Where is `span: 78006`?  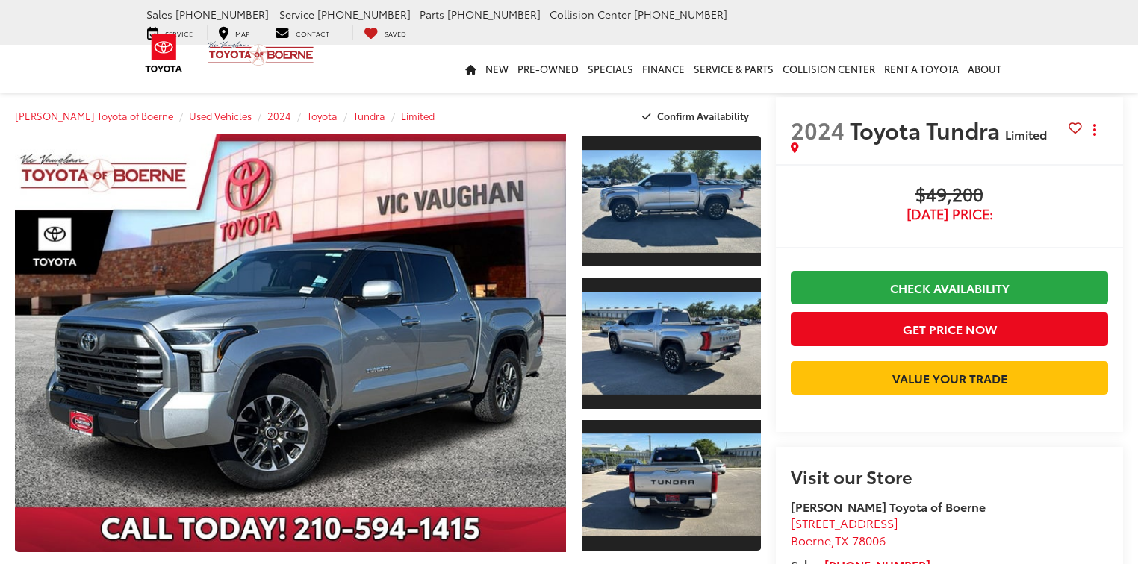 span: 78006 is located at coordinates (868, 540).